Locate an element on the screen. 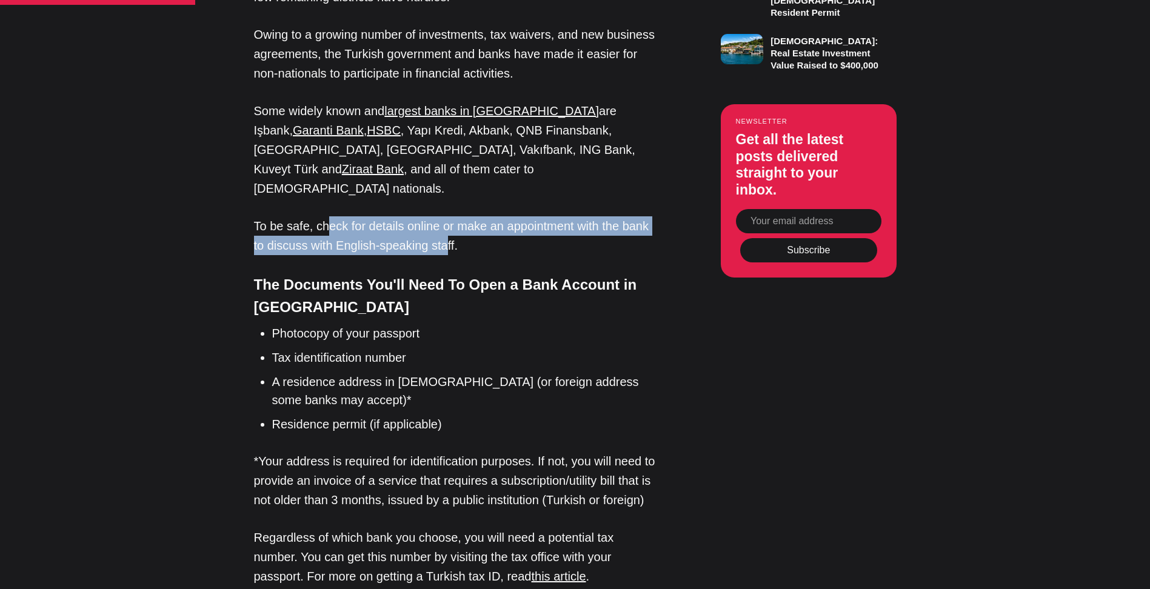 This screenshot has width=1150, height=589. p: Regardless of which bank you choose, you will need a potential tax number. You can get this numbe... is located at coordinates (457, 557).